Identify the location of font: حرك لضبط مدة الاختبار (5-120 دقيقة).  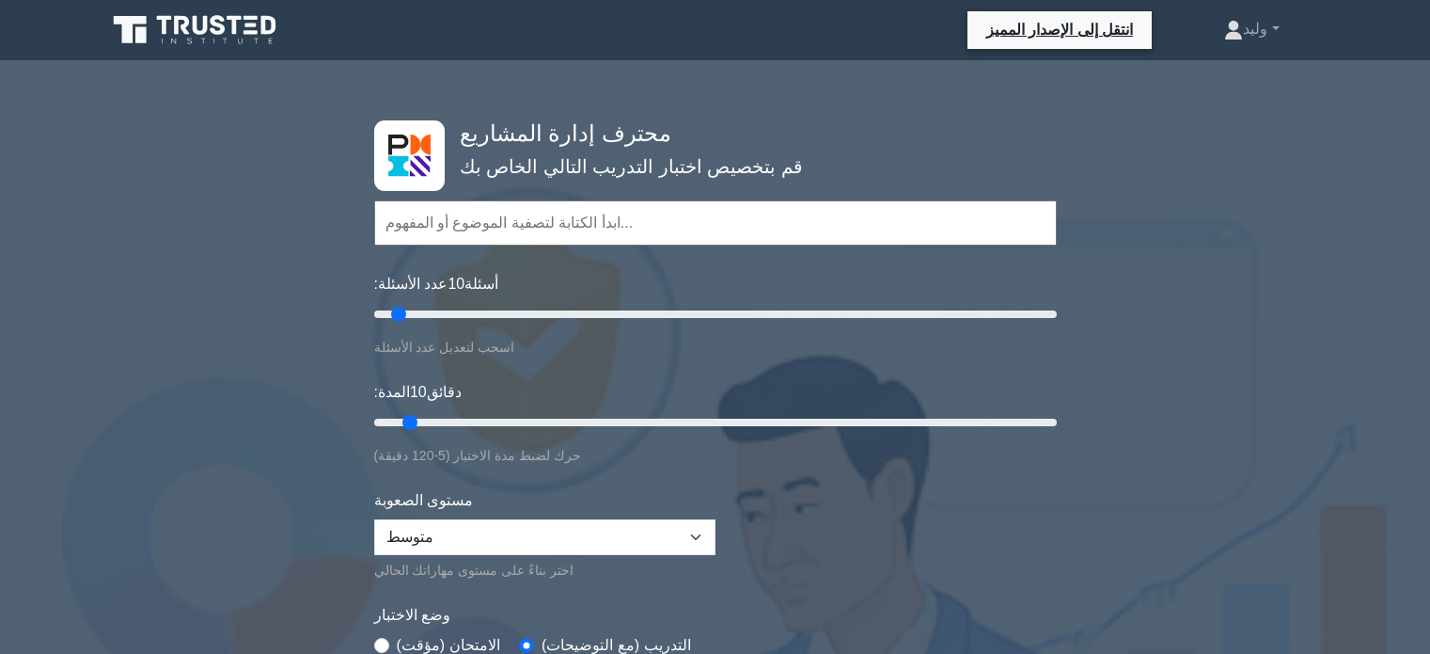
(478, 455).